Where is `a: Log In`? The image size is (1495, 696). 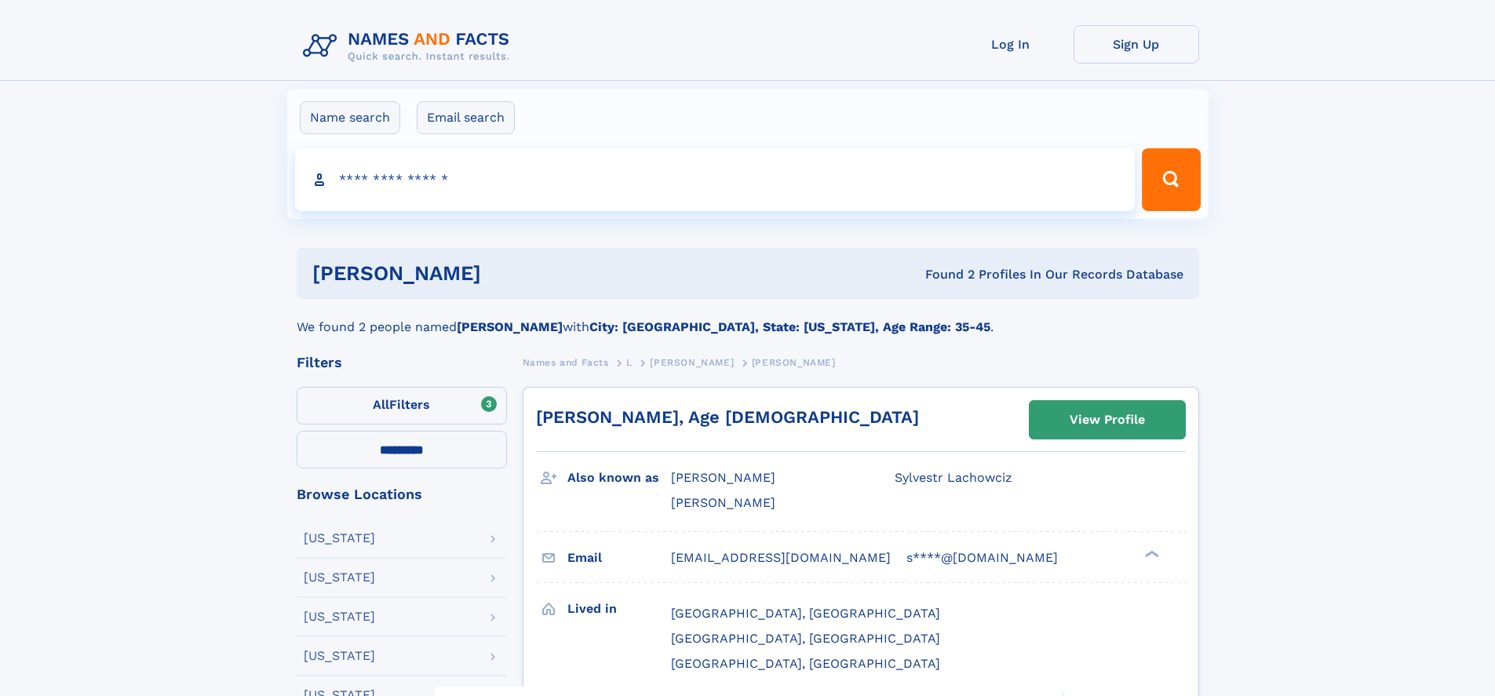
a: Log In is located at coordinates (1011, 44).